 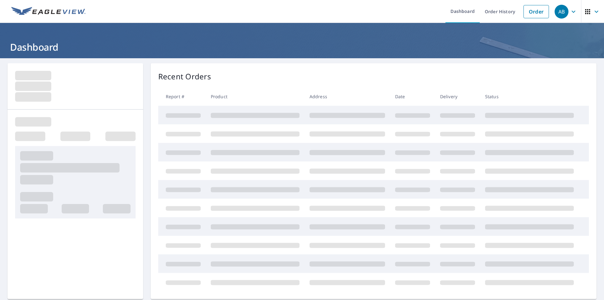 What do you see at coordinates (182, 96) in the screenshot?
I see `th: Report #` at bounding box center [182, 96].